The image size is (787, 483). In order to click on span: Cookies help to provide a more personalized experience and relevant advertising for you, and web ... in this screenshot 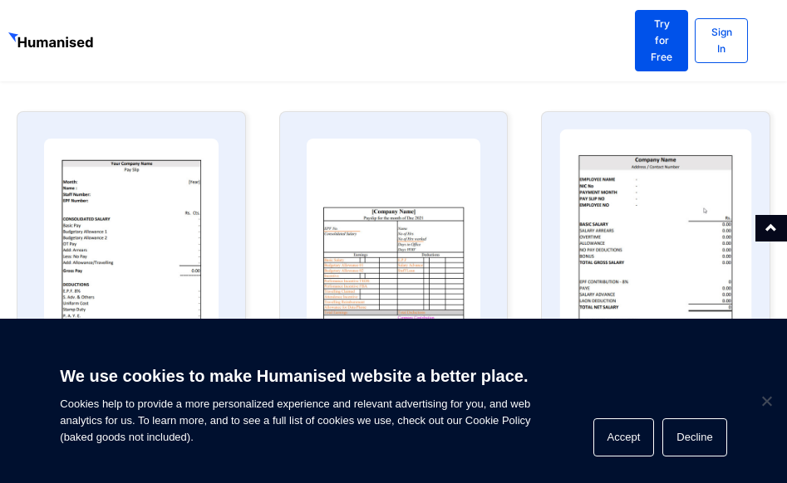, I will do `click(295, 401)`.